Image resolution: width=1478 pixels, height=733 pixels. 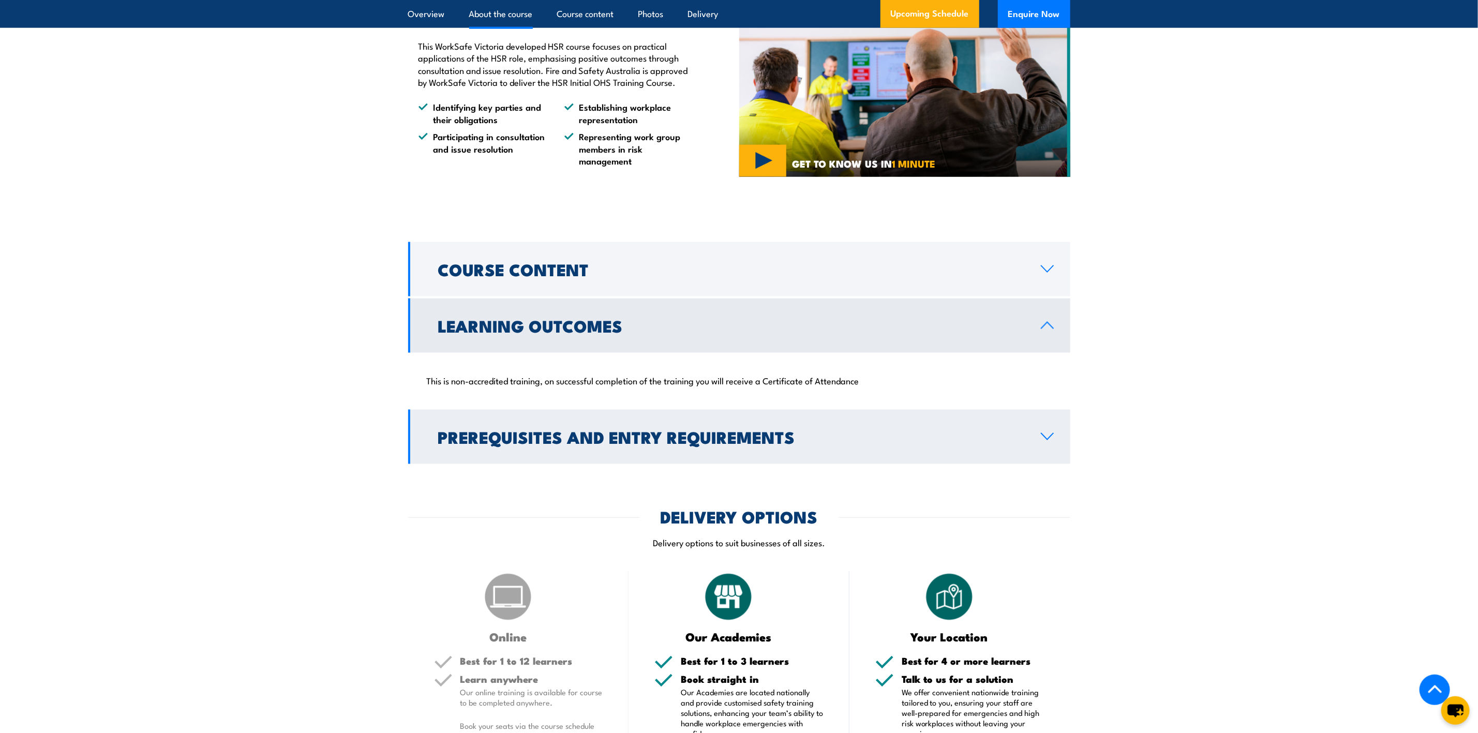 What do you see at coordinates (532, 679) in the screenshot?
I see `h5: Learn anywhere` at bounding box center [532, 679].